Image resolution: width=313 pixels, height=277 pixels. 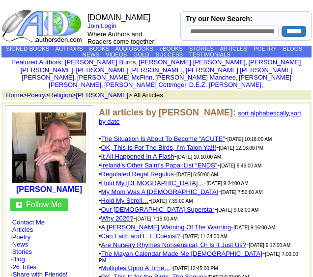 I want to click on a: Join, so click(x=93, y=26).